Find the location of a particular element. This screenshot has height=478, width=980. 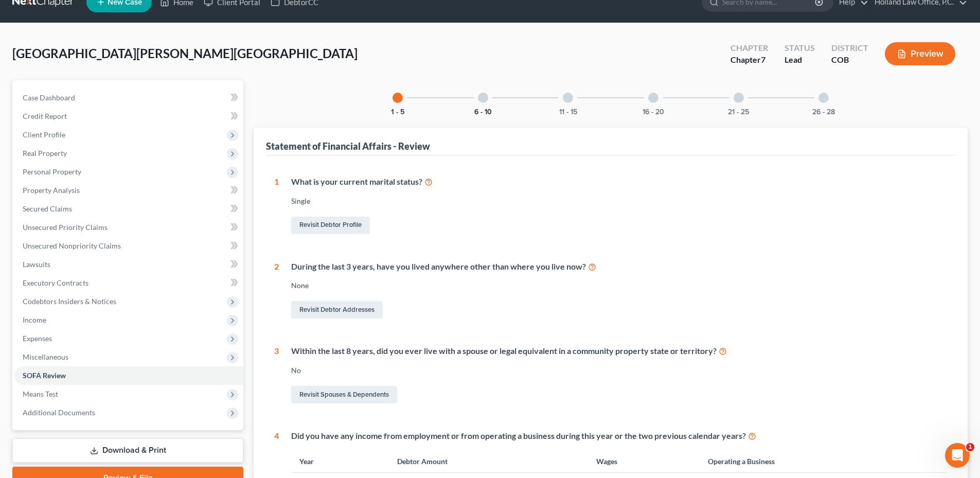

div: Single is located at coordinates (619, 201).